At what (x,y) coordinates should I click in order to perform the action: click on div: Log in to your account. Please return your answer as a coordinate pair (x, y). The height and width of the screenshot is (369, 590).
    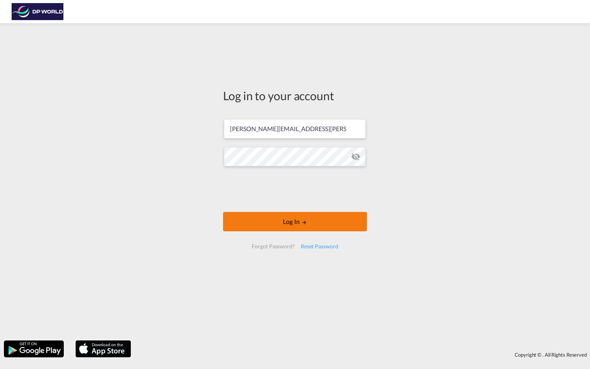
    Looking at the image, I should click on (295, 95).